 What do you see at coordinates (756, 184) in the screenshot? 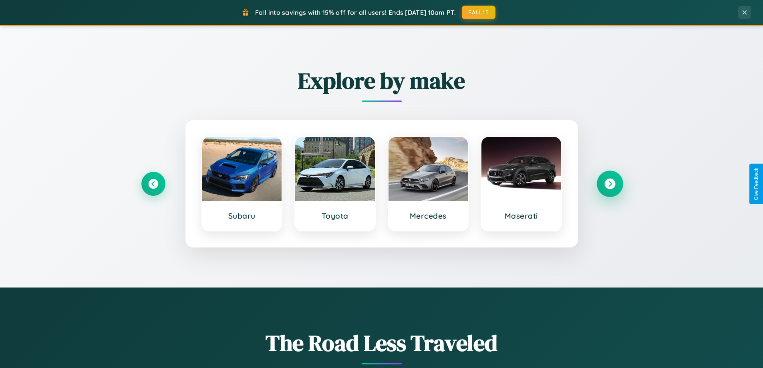
I see `div: Give Feedback` at bounding box center [756, 184].